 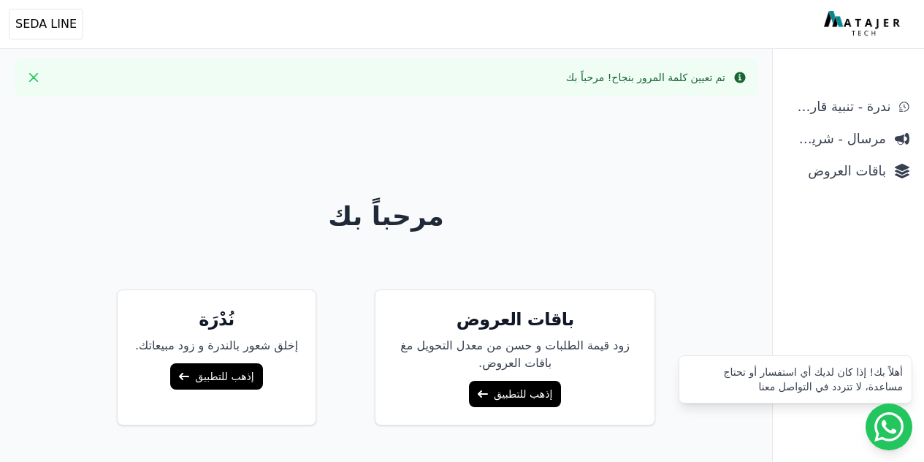 What do you see at coordinates (796, 379) in the screenshot?
I see `div: أهلاً بك! إذا كان لديك أي استفسار أو تحتاج مساعدة، لا تتردد في التواصل معنا` at bounding box center [796, 379].